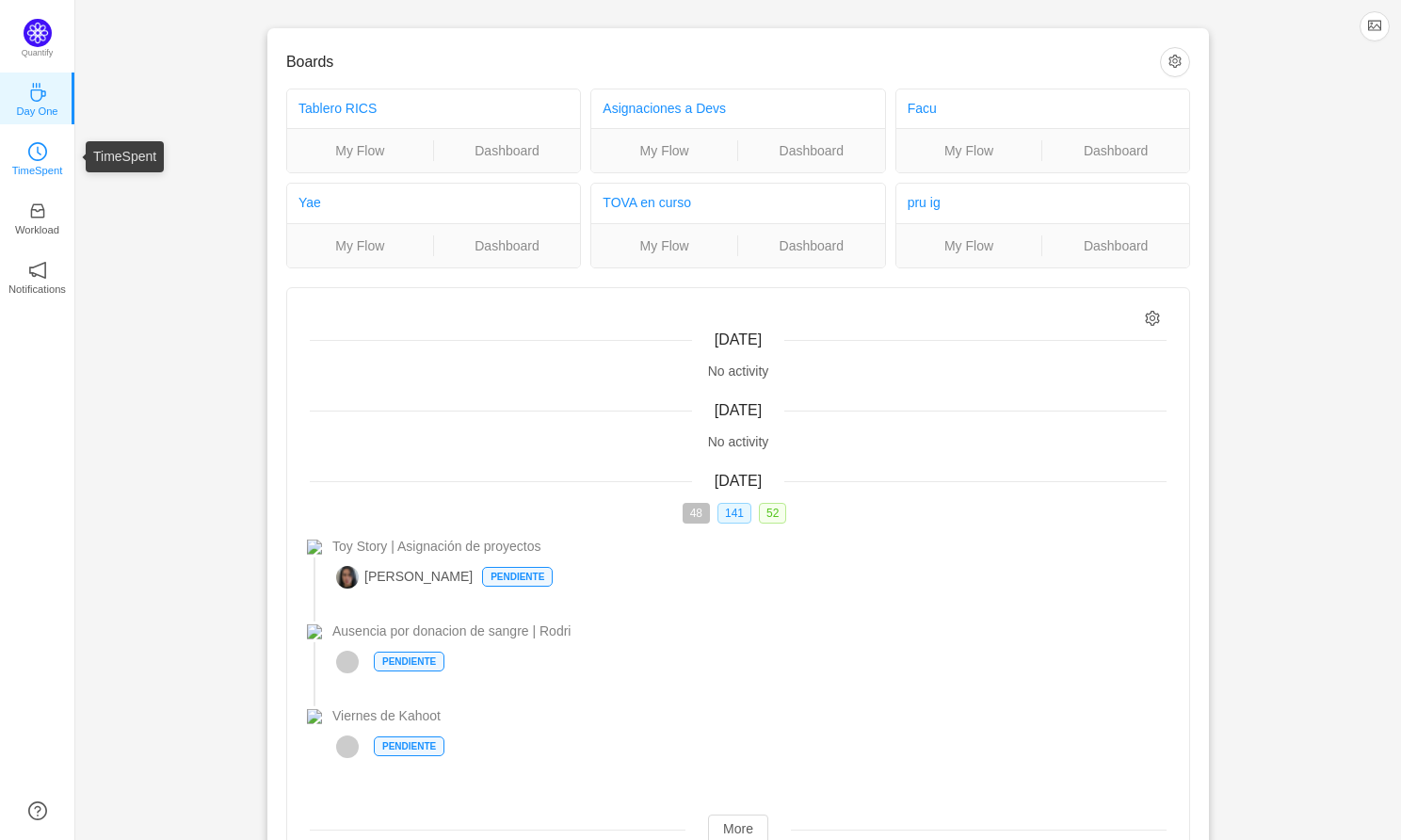 The image size is (1401, 840). What do you see at coordinates (38, 98) in the screenshot?
I see `a: icon: coffeeDay One` at bounding box center [38, 98].